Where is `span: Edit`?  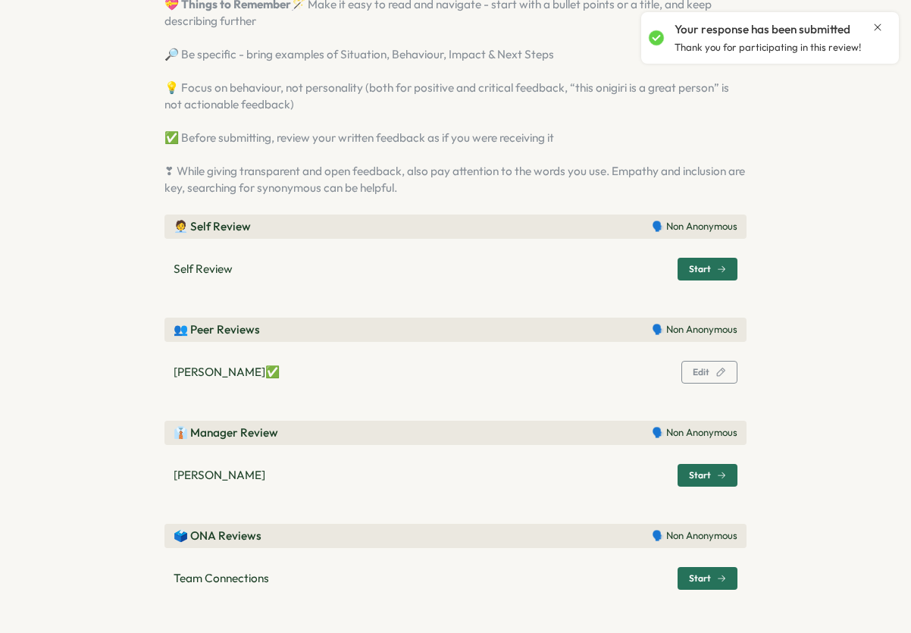 span: Edit is located at coordinates (701, 372).